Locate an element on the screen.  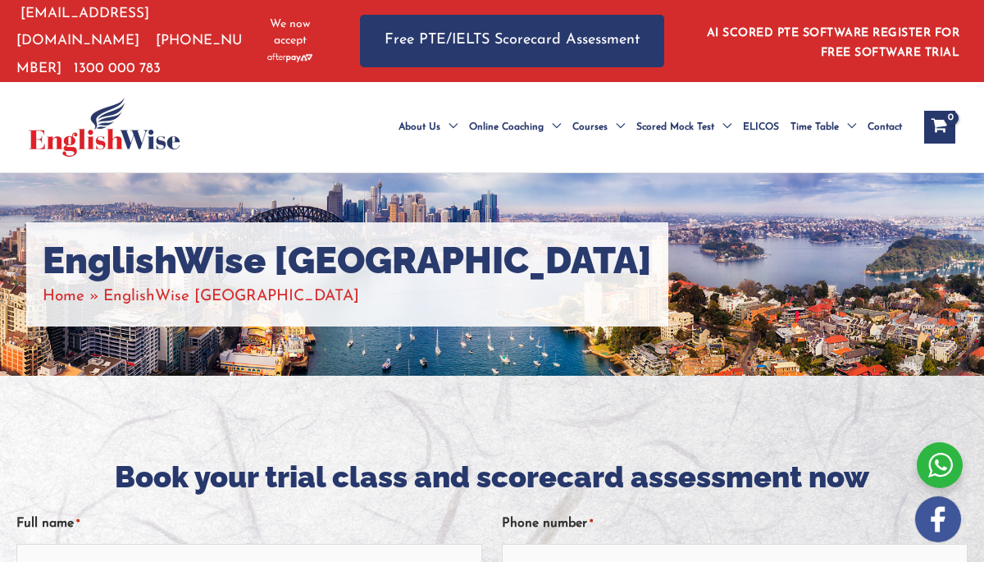
a: AI SCORED PTE SOFTWARE REGISTER FOR FREE SOFTWARE TRIAL is located at coordinates (833, 43).